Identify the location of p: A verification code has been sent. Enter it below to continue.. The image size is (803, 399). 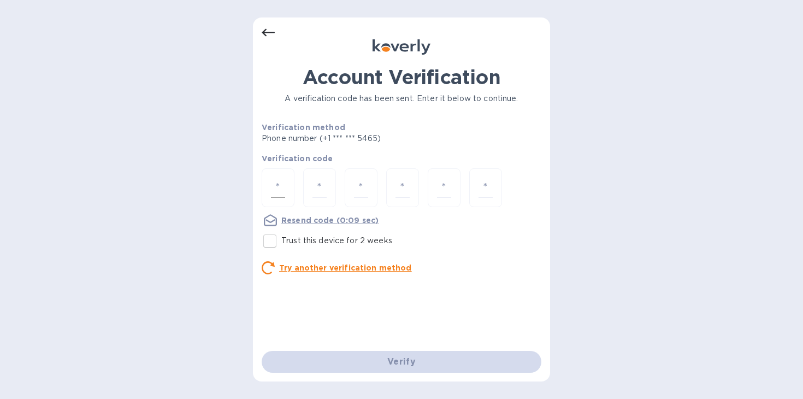
(401, 98).